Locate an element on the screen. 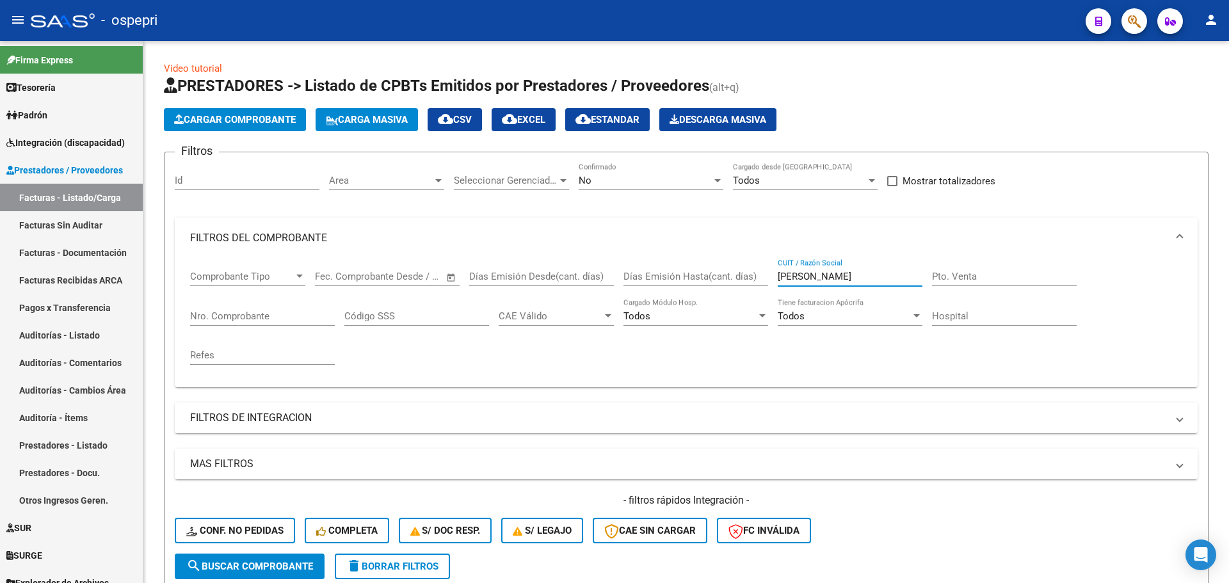 The height and width of the screenshot is (583, 1229). mat-icon: delete is located at coordinates (354, 566).